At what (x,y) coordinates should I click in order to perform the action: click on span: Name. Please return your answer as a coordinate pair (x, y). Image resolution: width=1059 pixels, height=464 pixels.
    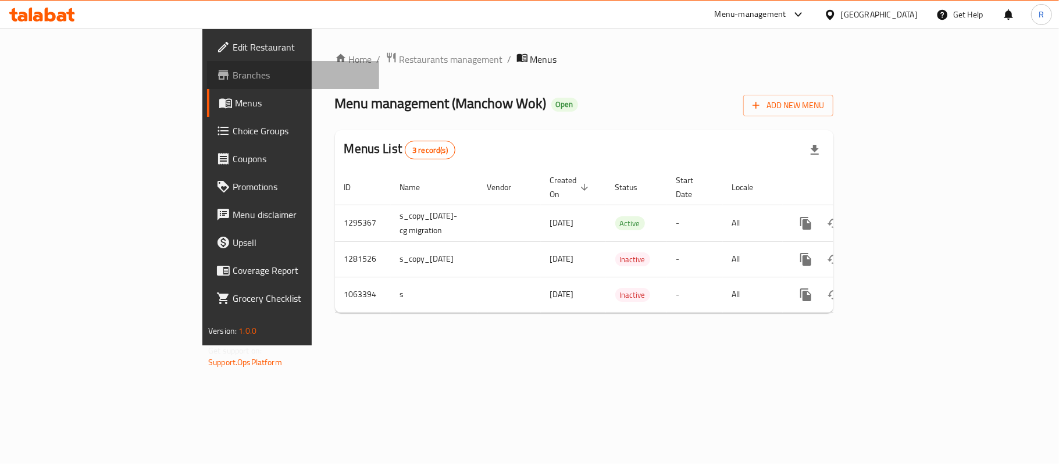
    Looking at the image, I should click on (417, 187).